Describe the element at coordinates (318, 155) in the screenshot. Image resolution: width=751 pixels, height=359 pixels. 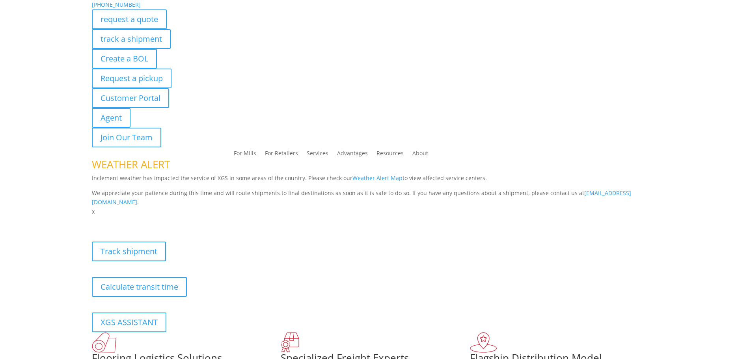
I see `a: Services` at that location.